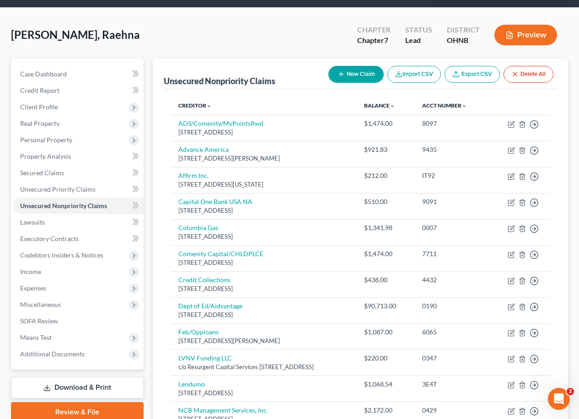 This screenshot has height=419, width=579. Describe the element at coordinates (78, 239) in the screenshot. I see `a: Executory Contracts` at that location.